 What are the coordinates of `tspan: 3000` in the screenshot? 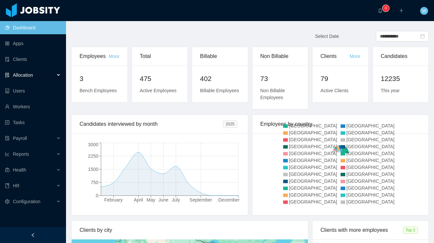 It's located at (93, 145).